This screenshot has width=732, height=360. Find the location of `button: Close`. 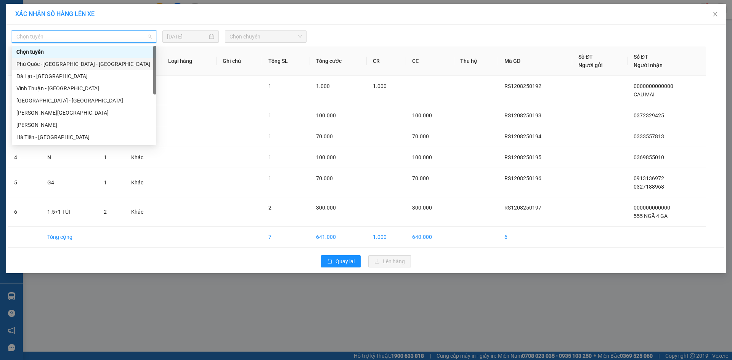

button: Close is located at coordinates (715, 14).